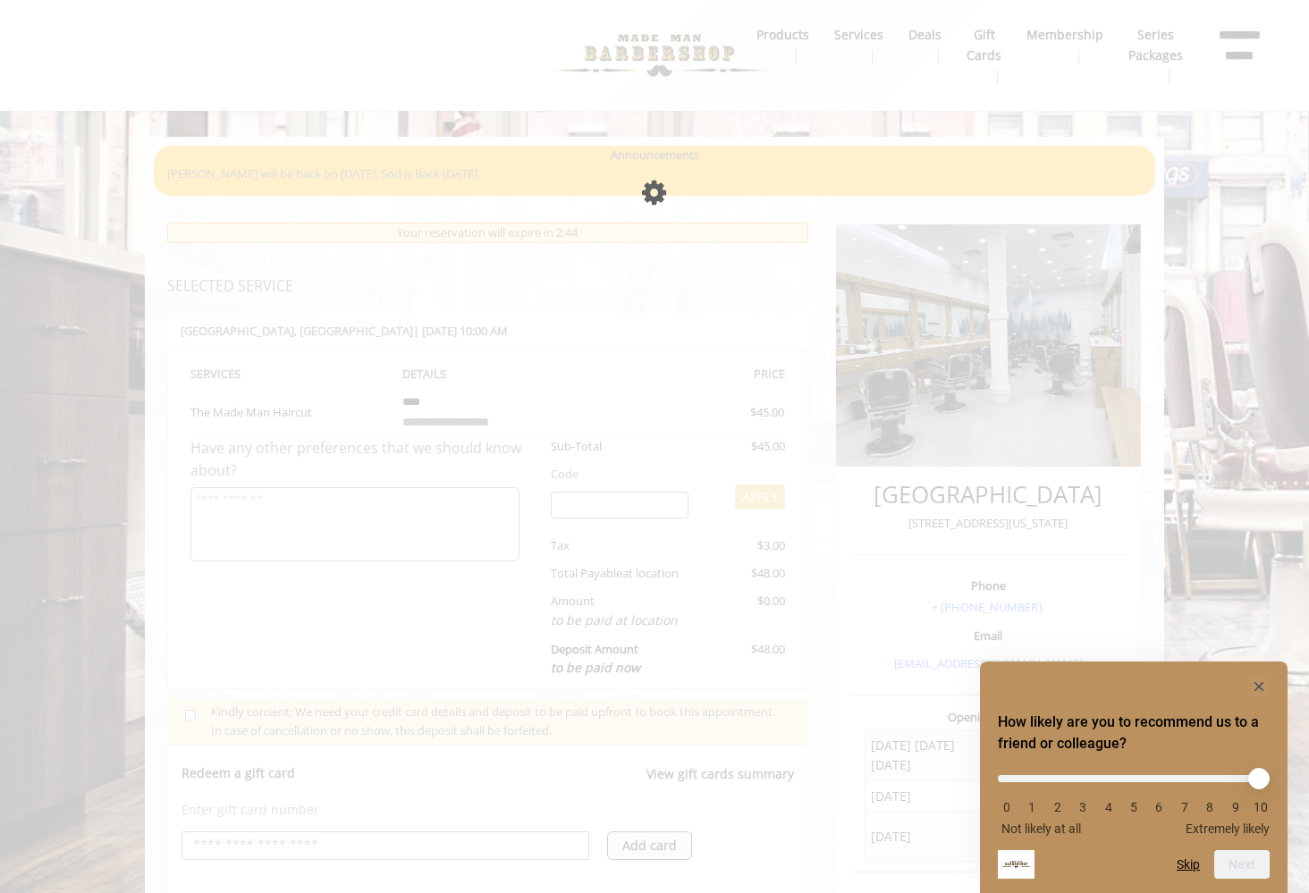 The height and width of the screenshot is (893, 1309). What do you see at coordinates (1259, 687) in the screenshot?
I see `button: Hide survey` at bounding box center [1259, 687].